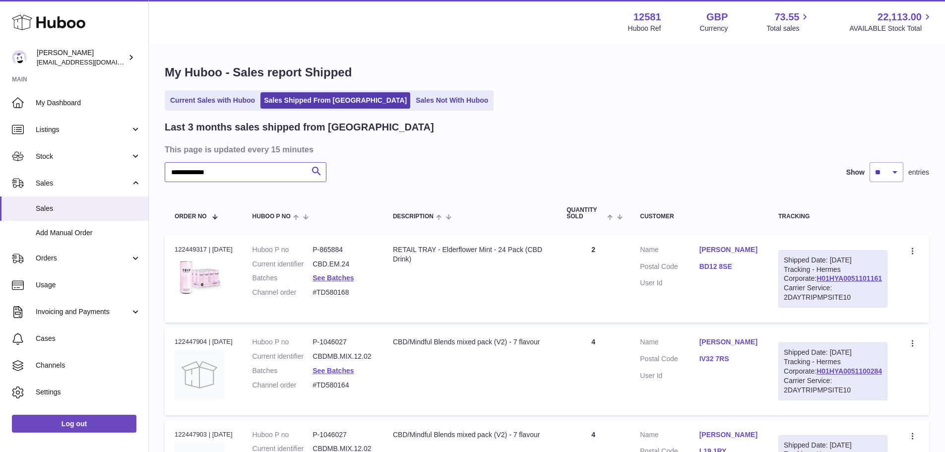 The width and height of the screenshot is (945, 452). What do you see at coordinates (546, 149) in the screenshot?
I see `h3: This page is updated every 15 minutes` at bounding box center [546, 149].